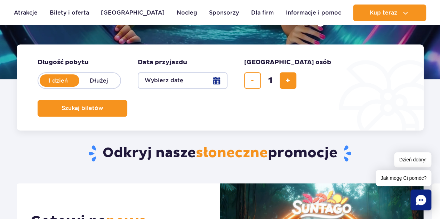 The height and width of the screenshot is (219, 440). What do you see at coordinates (224, 13) in the screenshot?
I see `a: Sponsorzy` at bounding box center [224, 13].